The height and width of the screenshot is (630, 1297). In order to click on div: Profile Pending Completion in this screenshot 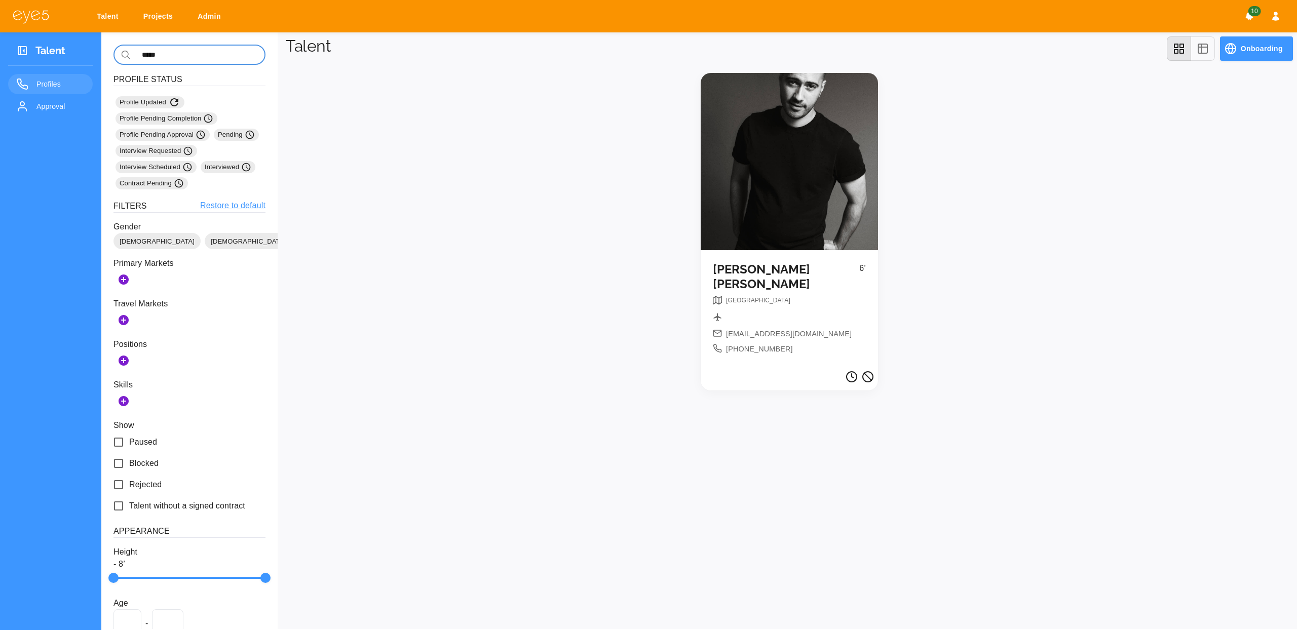, I will do `click(166, 119)`.